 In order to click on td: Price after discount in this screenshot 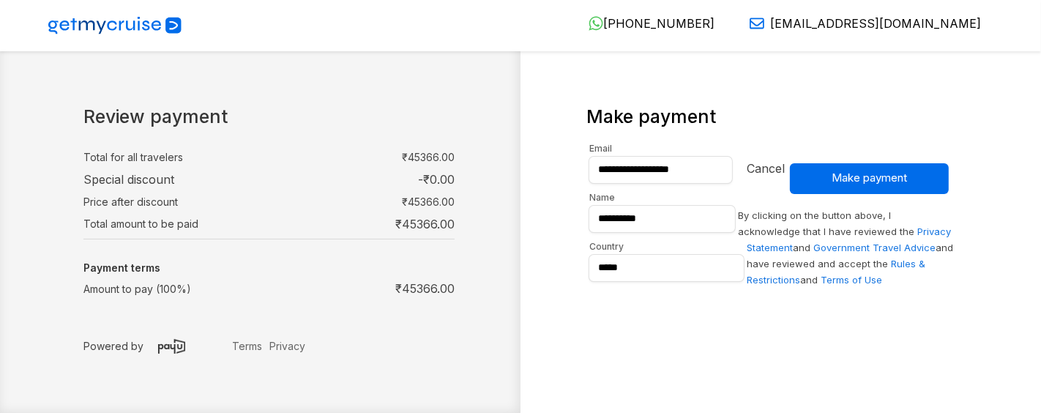, I will do `click(204, 201)`.